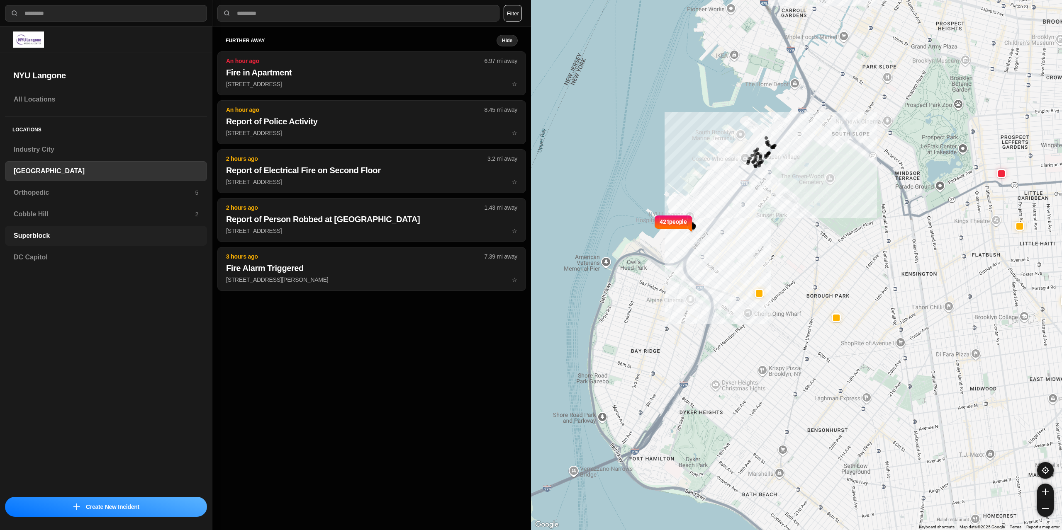 The width and height of the screenshot is (1062, 530). I want to click on p: 7.39 mi away, so click(501, 257).